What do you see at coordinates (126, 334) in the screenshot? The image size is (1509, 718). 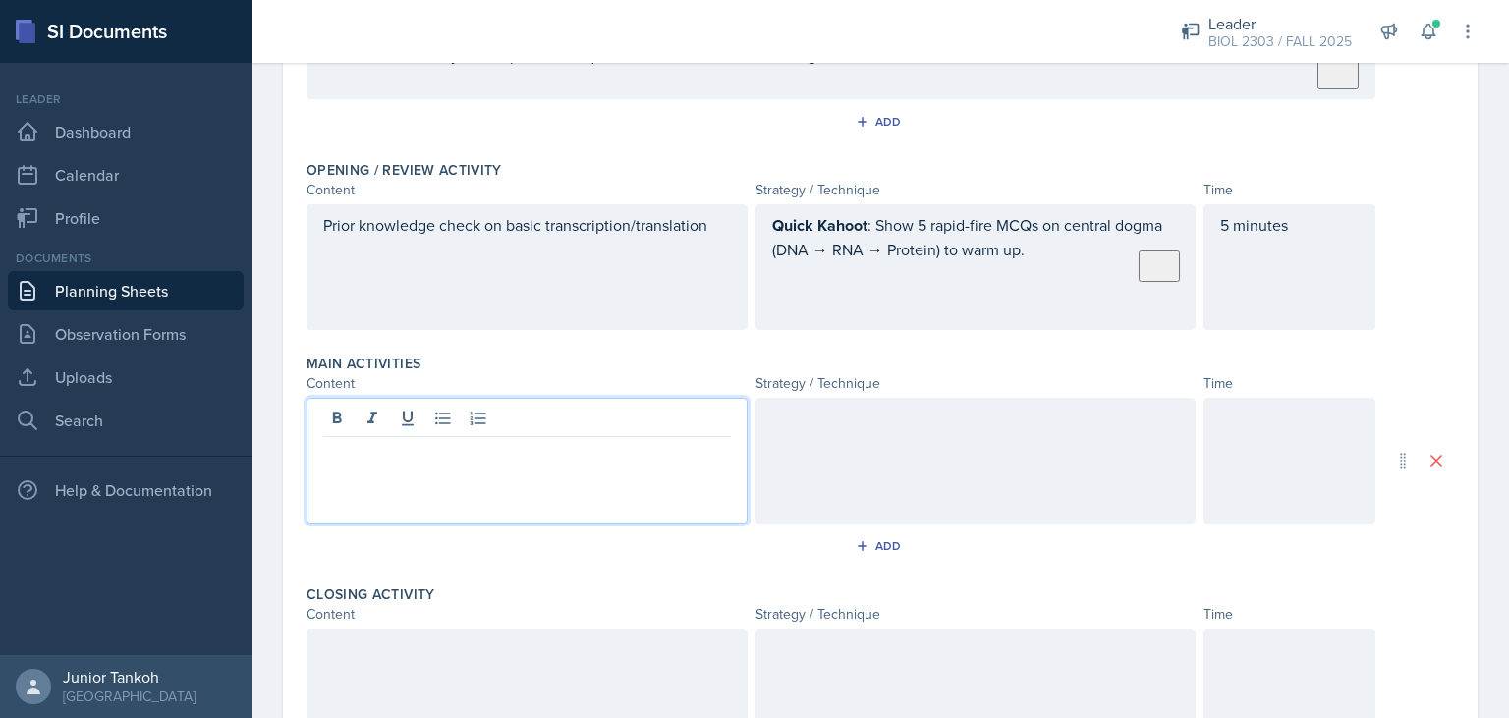 I see `a: Observation Forms` at bounding box center [126, 334].